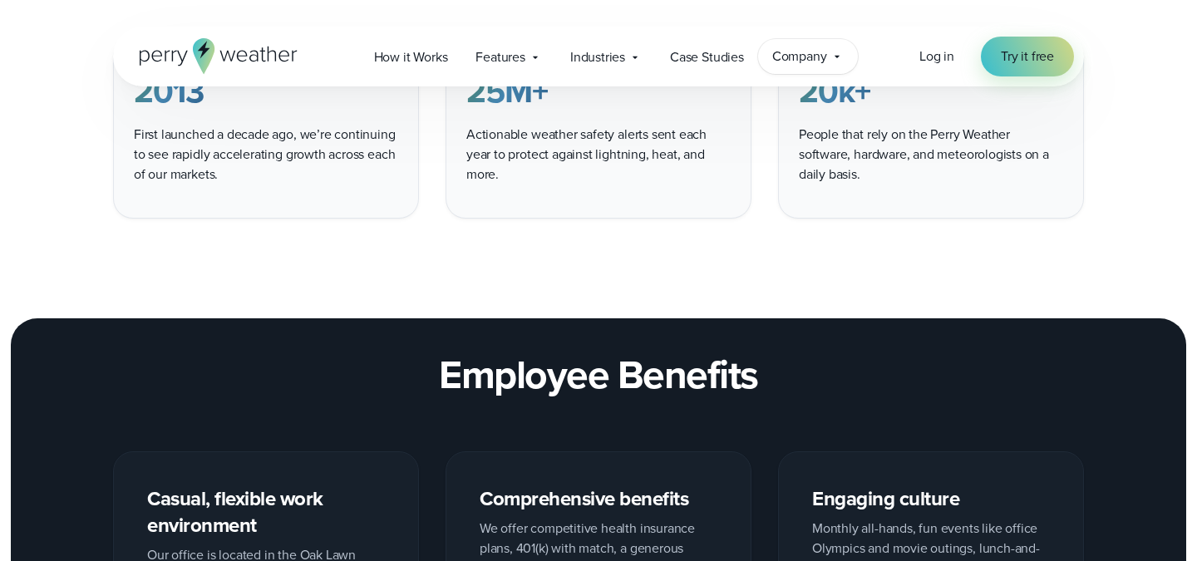  What do you see at coordinates (937, 57) in the screenshot?
I see `a: Log in` at bounding box center [937, 57].